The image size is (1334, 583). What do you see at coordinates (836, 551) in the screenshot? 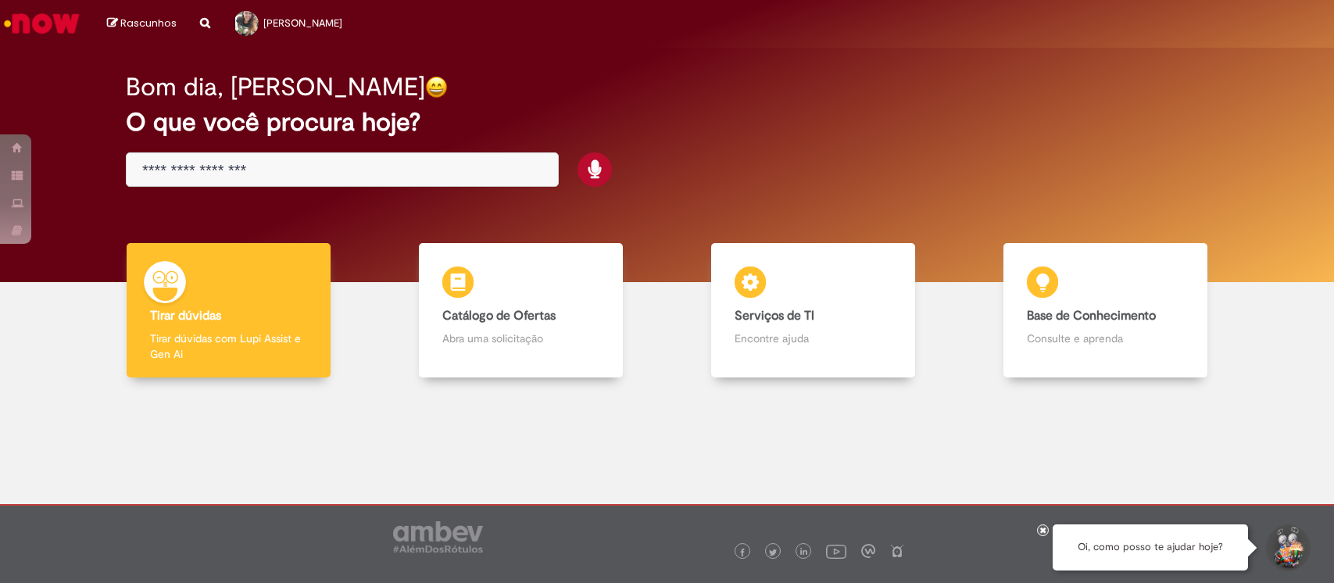
I see `img: logo_footer_youtube.png` at bounding box center [836, 551].